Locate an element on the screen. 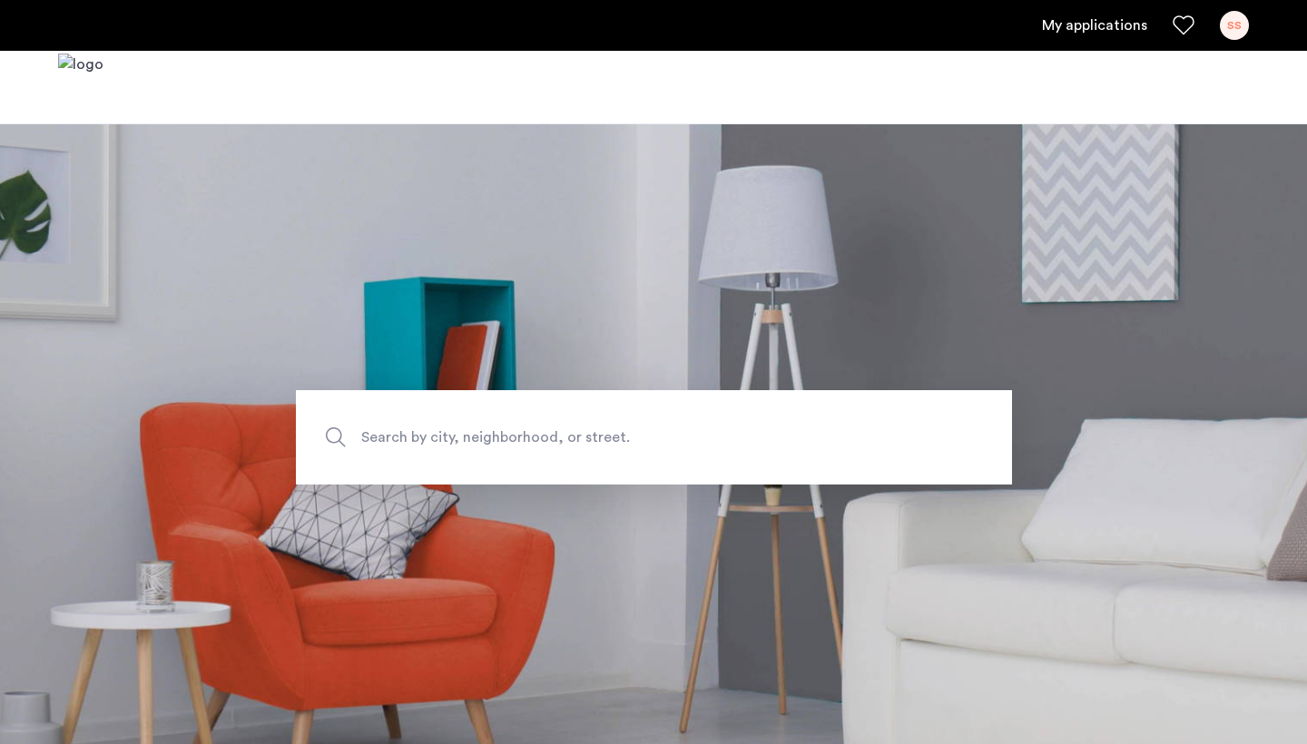 The width and height of the screenshot is (1307, 744). img: logo is located at coordinates (81, 87).